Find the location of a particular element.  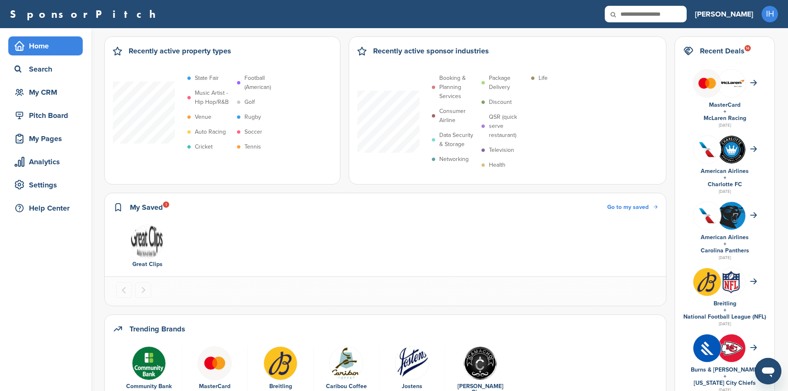

div: Settings is located at coordinates (48, 185).